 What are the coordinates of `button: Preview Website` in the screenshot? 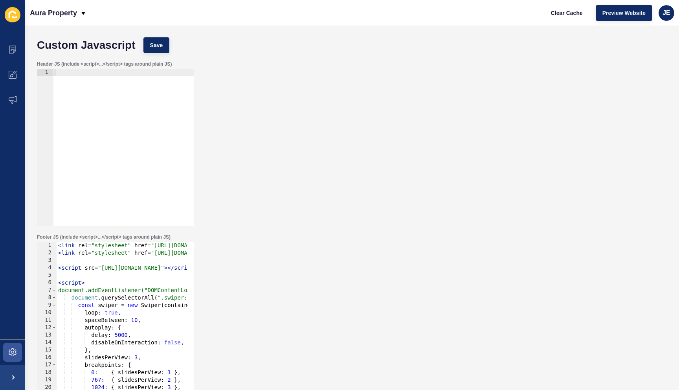 It's located at (624, 13).